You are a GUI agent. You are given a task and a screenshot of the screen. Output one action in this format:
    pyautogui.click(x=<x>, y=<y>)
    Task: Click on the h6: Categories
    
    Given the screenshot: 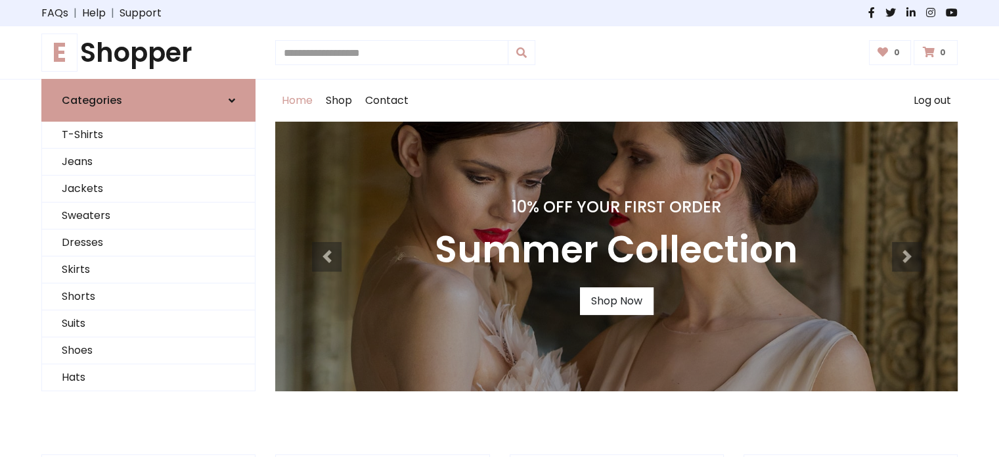 What is the action you would take?
    pyautogui.click(x=92, y=100)
    